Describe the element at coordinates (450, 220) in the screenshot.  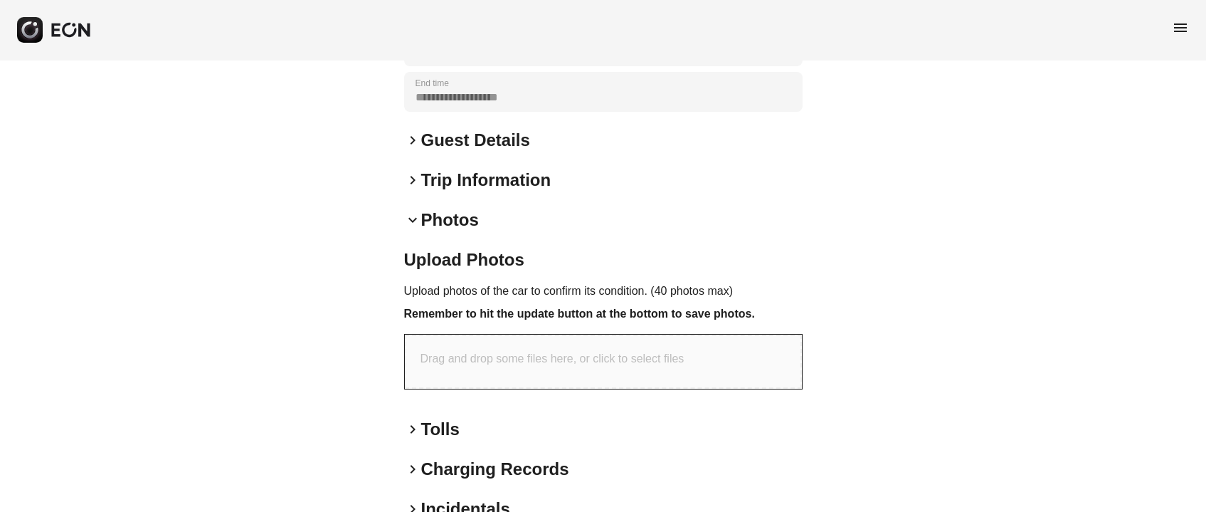
I see `h2: Photos` at that location.